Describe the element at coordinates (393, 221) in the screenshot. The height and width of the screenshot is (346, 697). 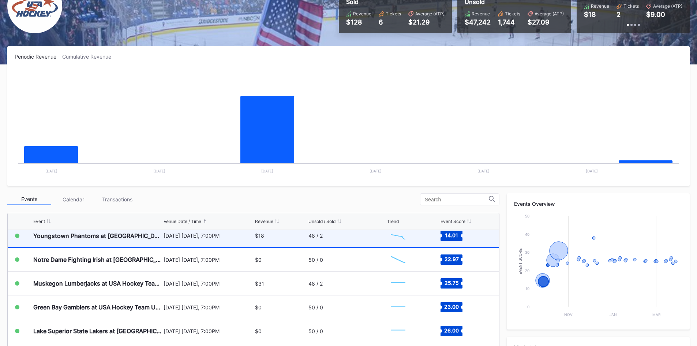
I see `div: Trend` at that location.